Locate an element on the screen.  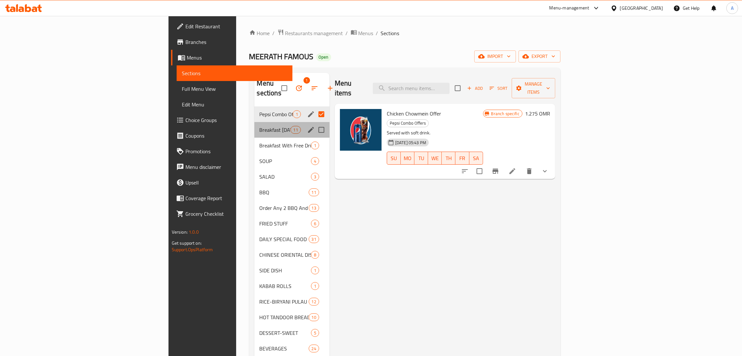
span: TH is located at coordinates (448, 158).